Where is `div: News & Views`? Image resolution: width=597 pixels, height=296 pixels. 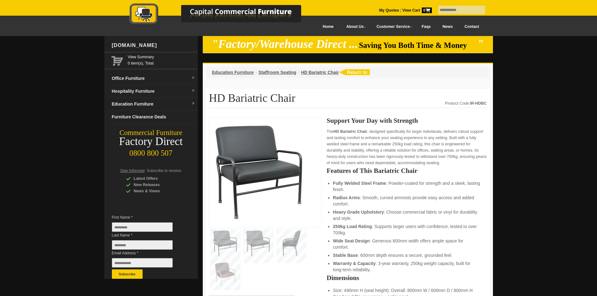 div: News & Views is located at coordinates (156, 191).